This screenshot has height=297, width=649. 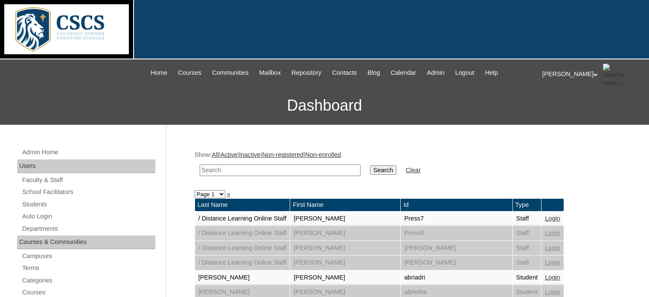 What do you see at coordinates (88, 268) in the screenshot?
I see `a: Terms` at bounding box center [88, 268].